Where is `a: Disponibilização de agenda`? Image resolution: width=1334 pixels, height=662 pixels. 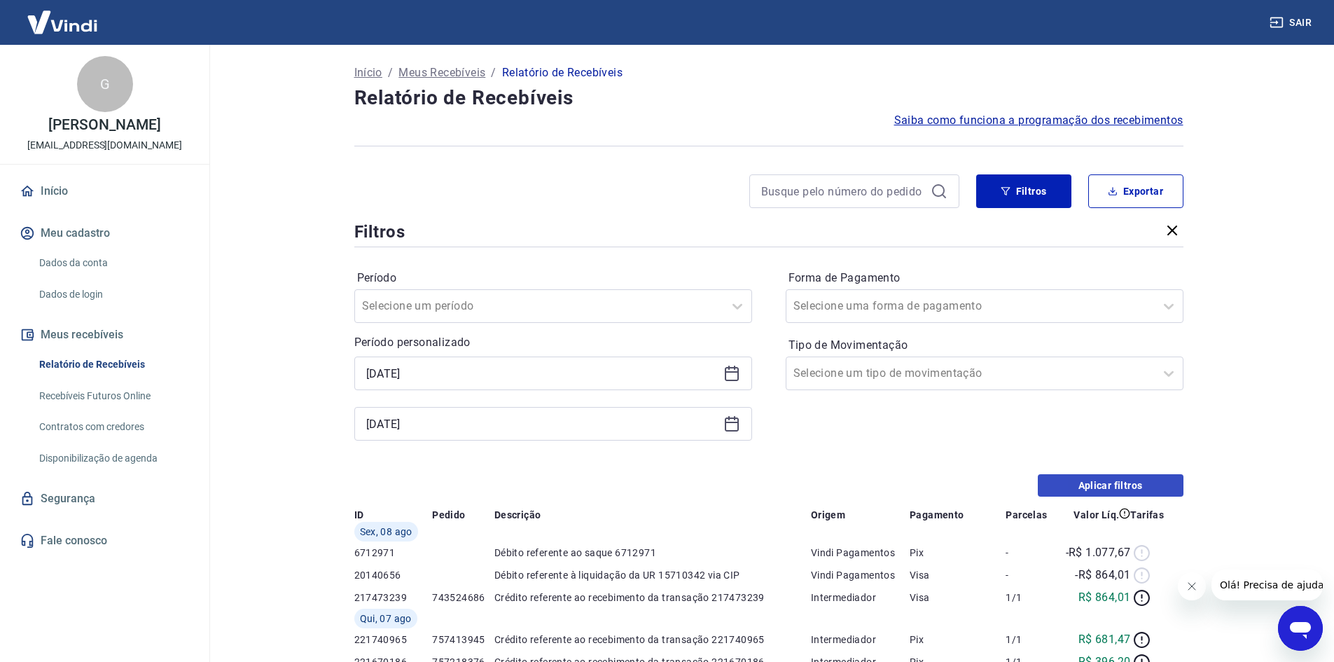 a: Disponibilização de agenda is located at coordinates (113, 458).